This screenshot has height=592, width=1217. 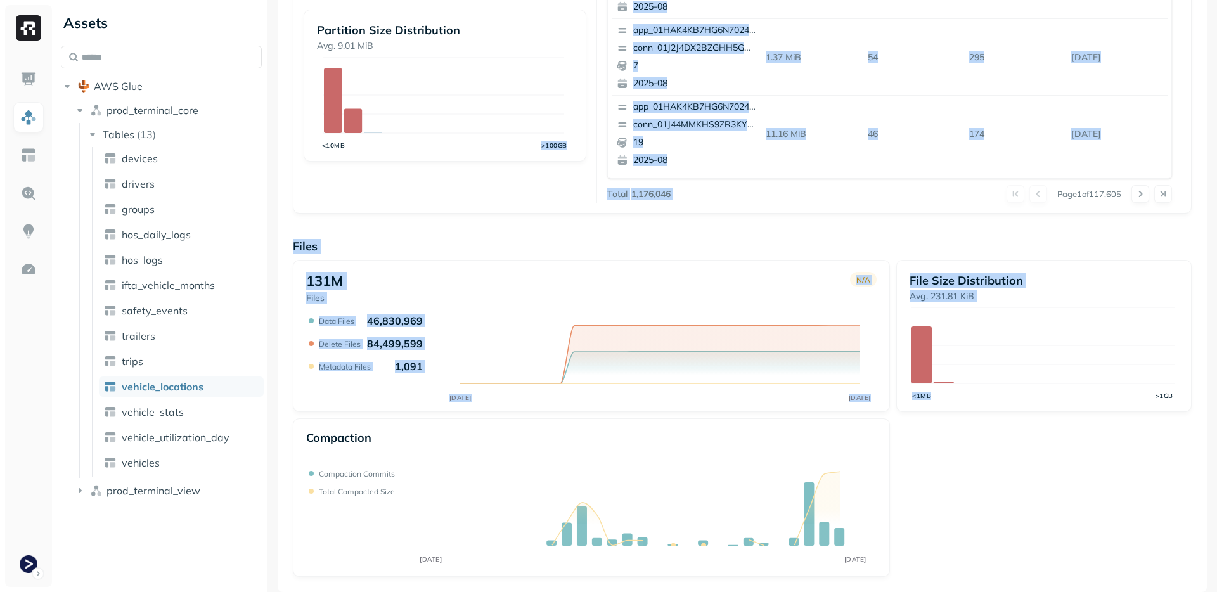 I want to click on a: hos_daily_logs, so click(x=181, y=235).